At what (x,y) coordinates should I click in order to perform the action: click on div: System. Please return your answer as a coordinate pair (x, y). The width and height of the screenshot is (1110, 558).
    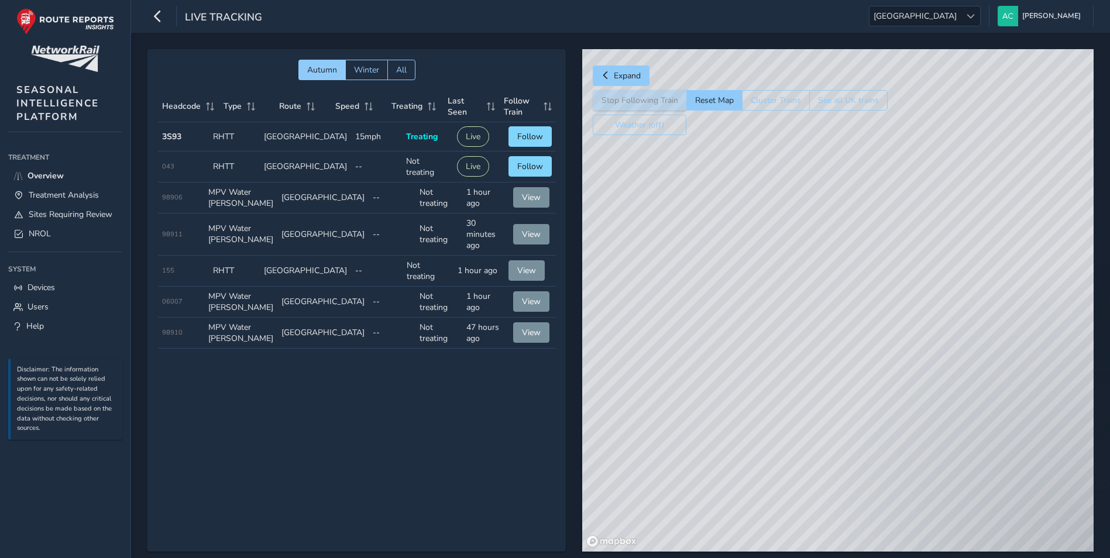
    Looking at the image, I should click on (65, 269).